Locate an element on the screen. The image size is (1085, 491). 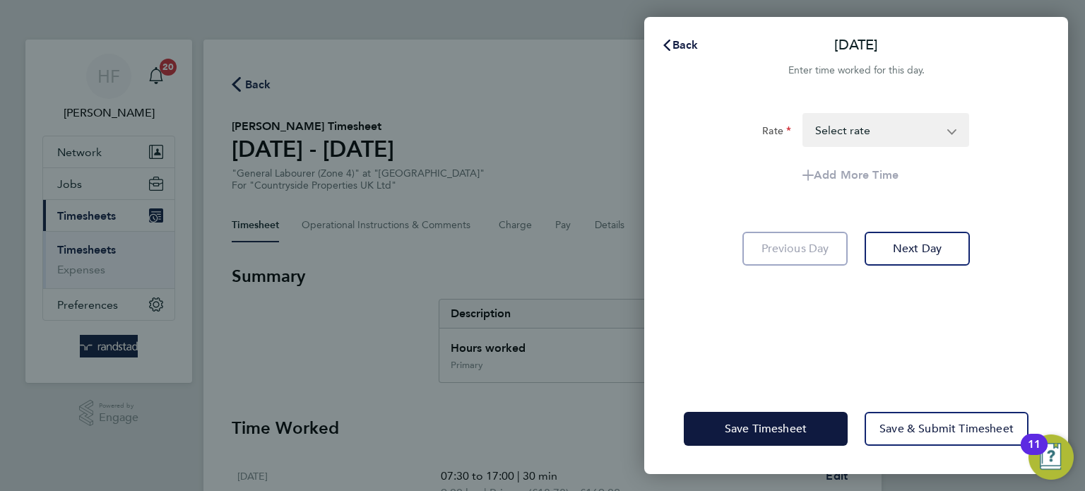
span: Next Day is located at coordinates (917, 249).